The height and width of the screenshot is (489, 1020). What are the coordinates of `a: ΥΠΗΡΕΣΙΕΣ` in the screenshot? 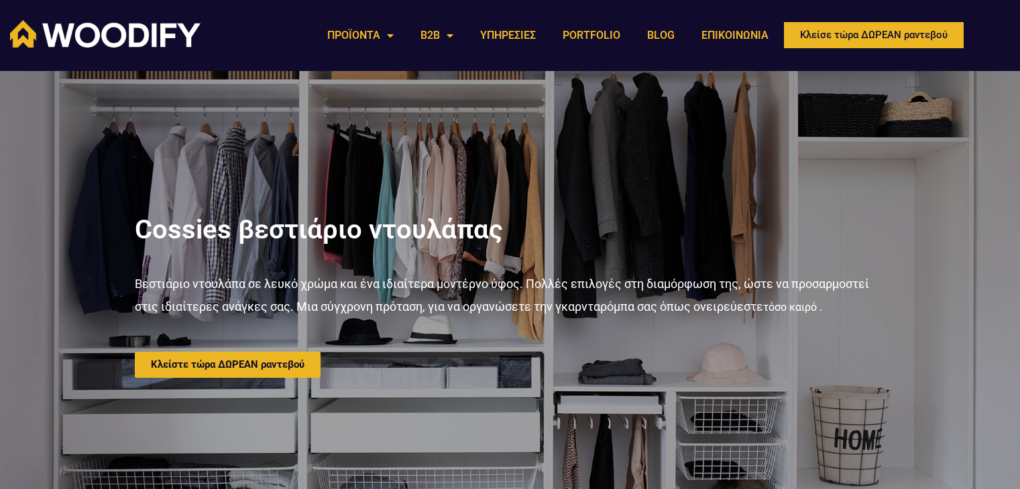 It's located at (508, 36).